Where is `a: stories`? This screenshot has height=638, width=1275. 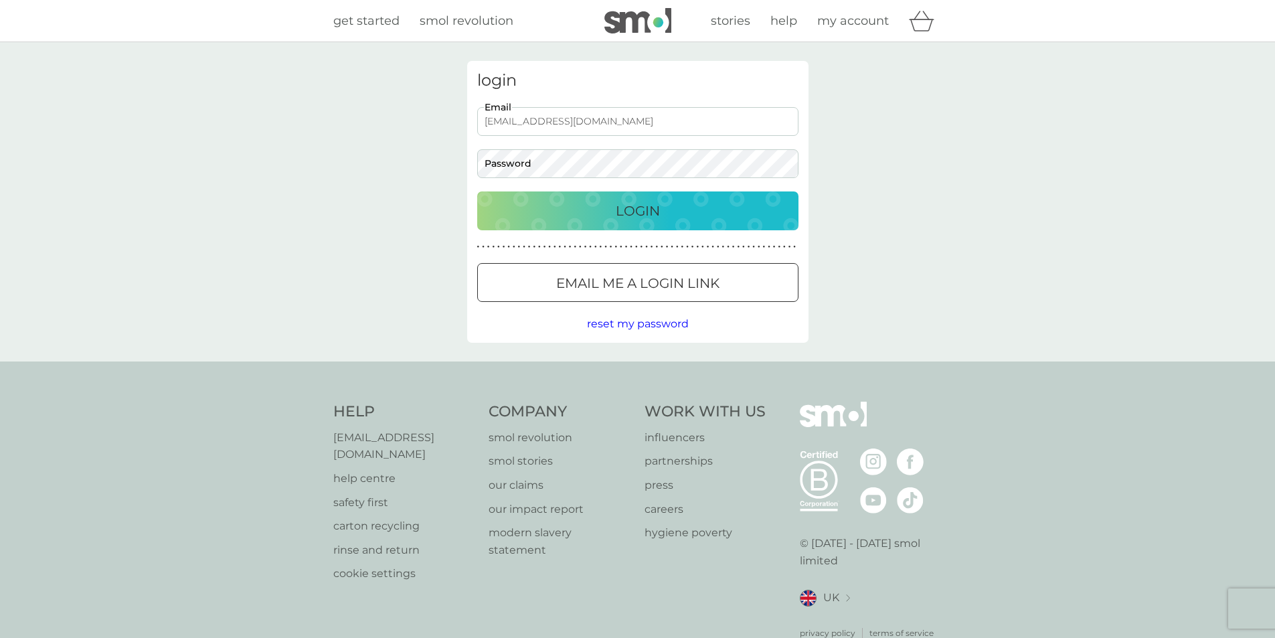 a: stories is located at coordinates (730, 21).